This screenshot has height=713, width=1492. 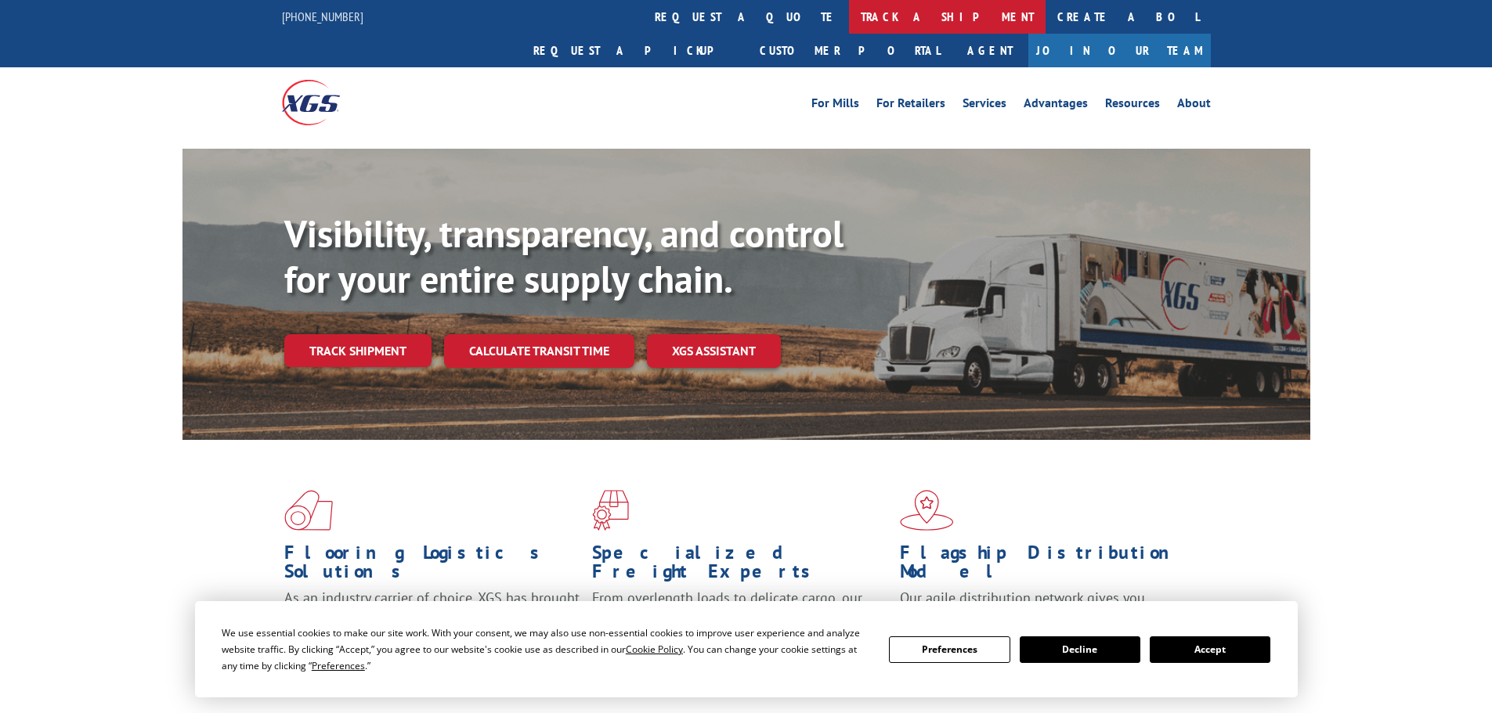 What do you see at coordinates (949, 650) in the screenshot?
I see `button: Preferences` at bounding box center [949, 650].